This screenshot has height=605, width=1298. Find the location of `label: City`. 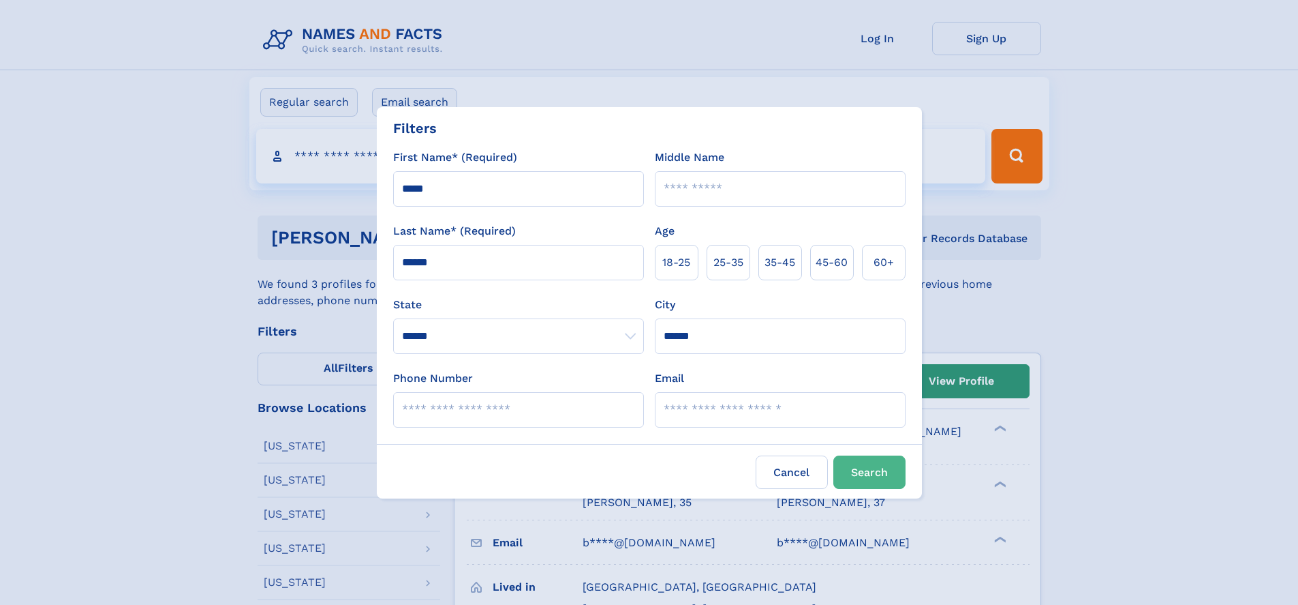

label: City is located at coordinates (665, 305).